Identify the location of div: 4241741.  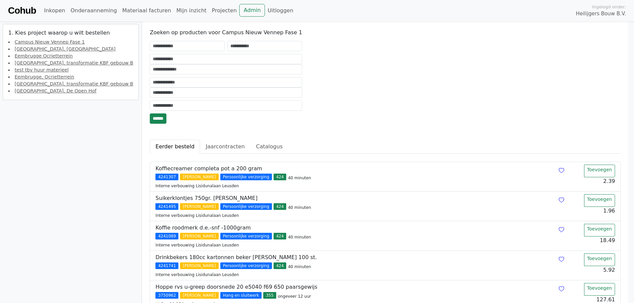
(167, 266).